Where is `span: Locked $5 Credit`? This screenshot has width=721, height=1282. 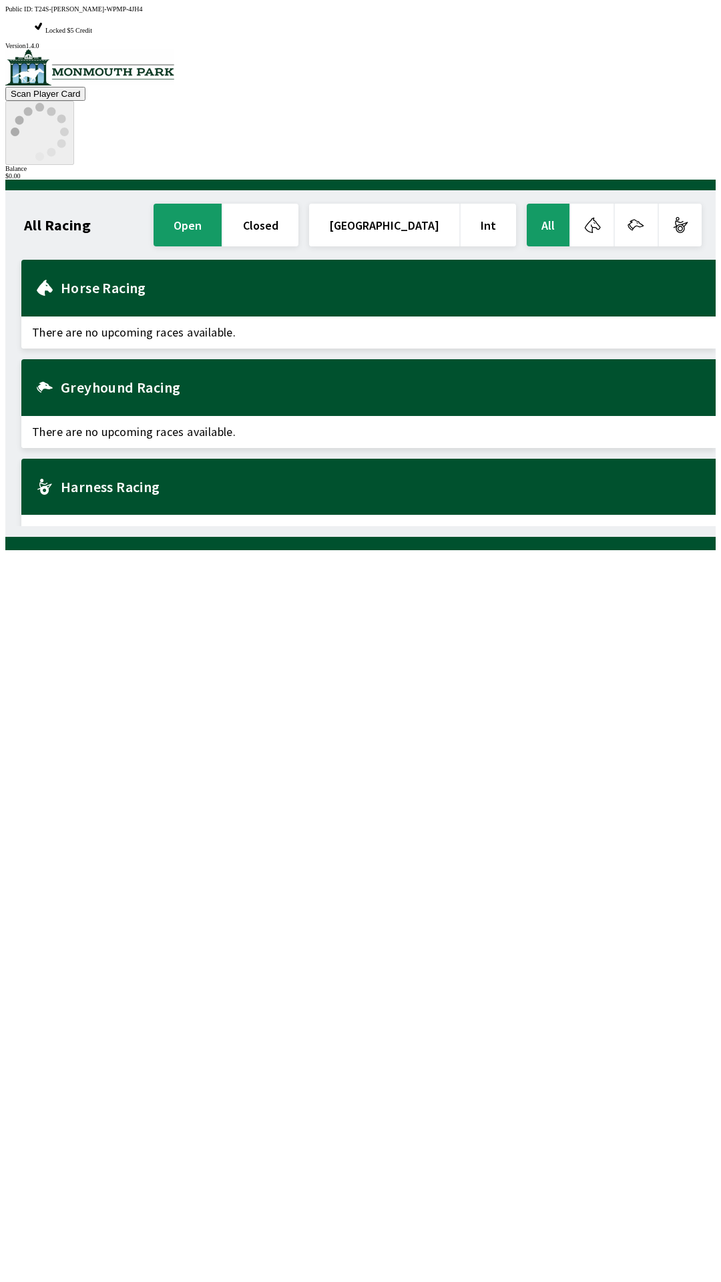
span: Locked $5 Credit is located at coordinates (69, 30).